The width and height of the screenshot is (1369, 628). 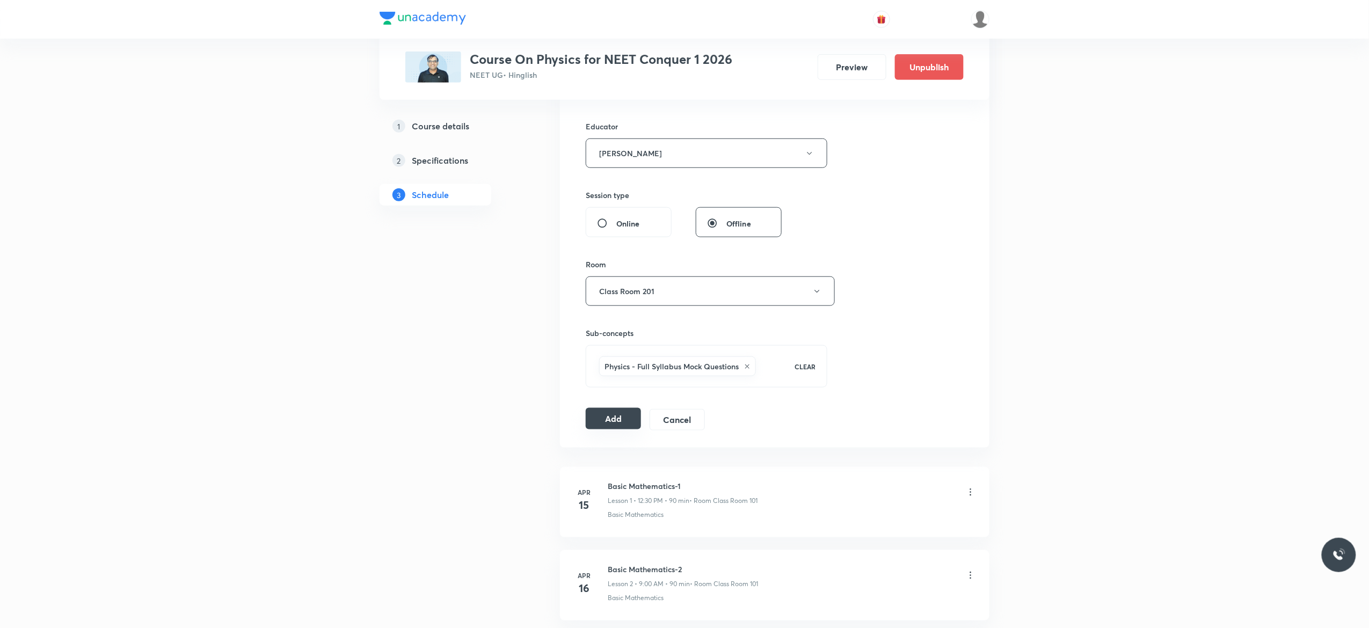 I want to click on h6: Basic Mathematics-2, so click(x=683, y=569).